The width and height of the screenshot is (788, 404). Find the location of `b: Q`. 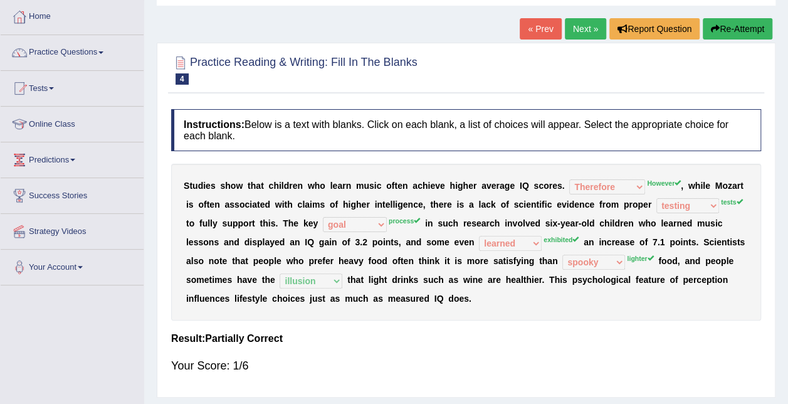

b: Q is located at coordinates (310, 242).